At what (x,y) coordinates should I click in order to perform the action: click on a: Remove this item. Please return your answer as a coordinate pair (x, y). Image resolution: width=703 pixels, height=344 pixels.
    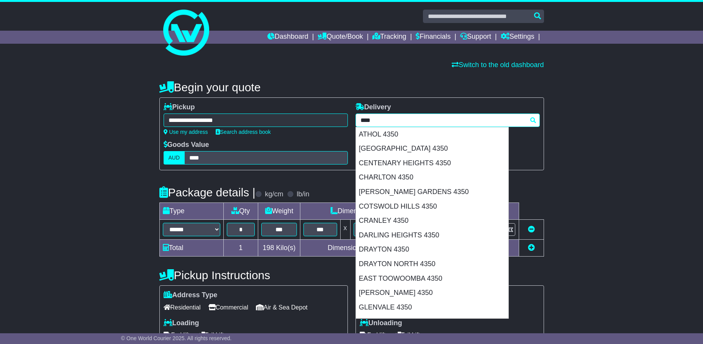
    Looking at the image, I should click on (531, 229).